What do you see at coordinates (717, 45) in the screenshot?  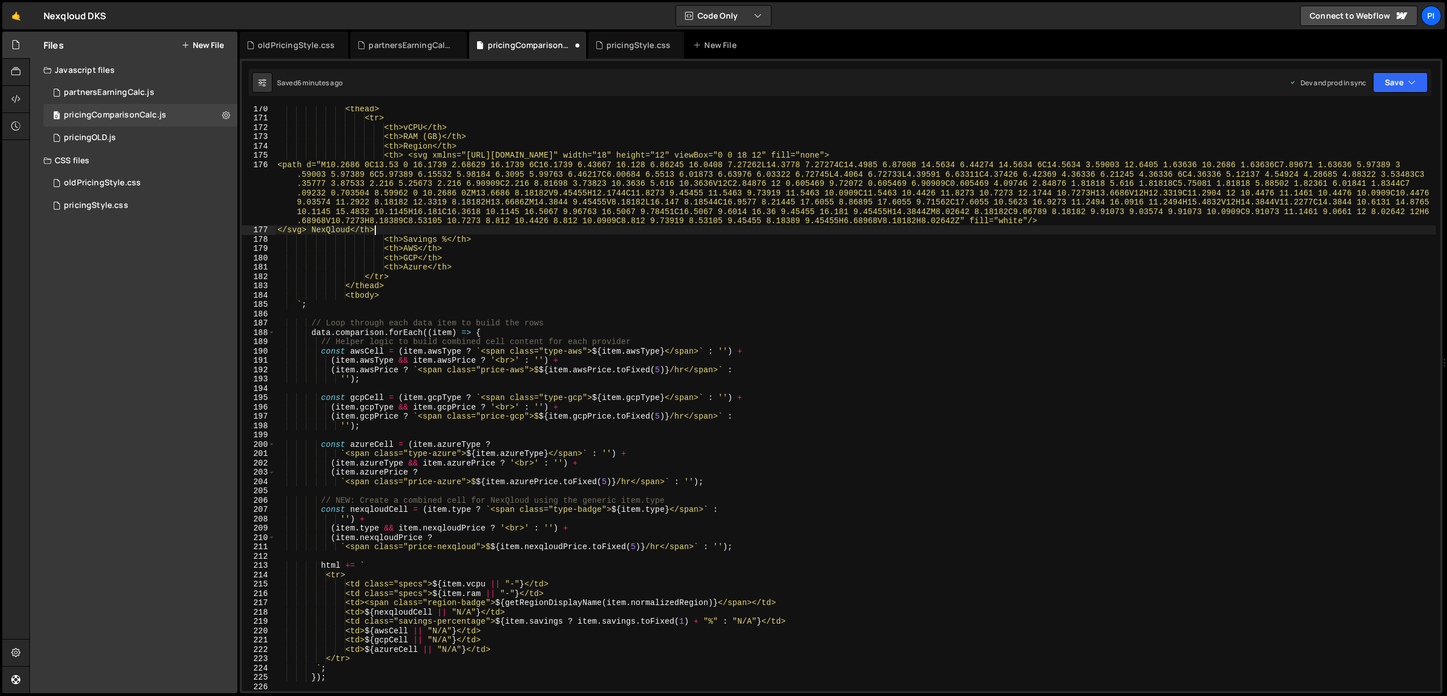 I see `div: New File` at bounding box center [717, 45].